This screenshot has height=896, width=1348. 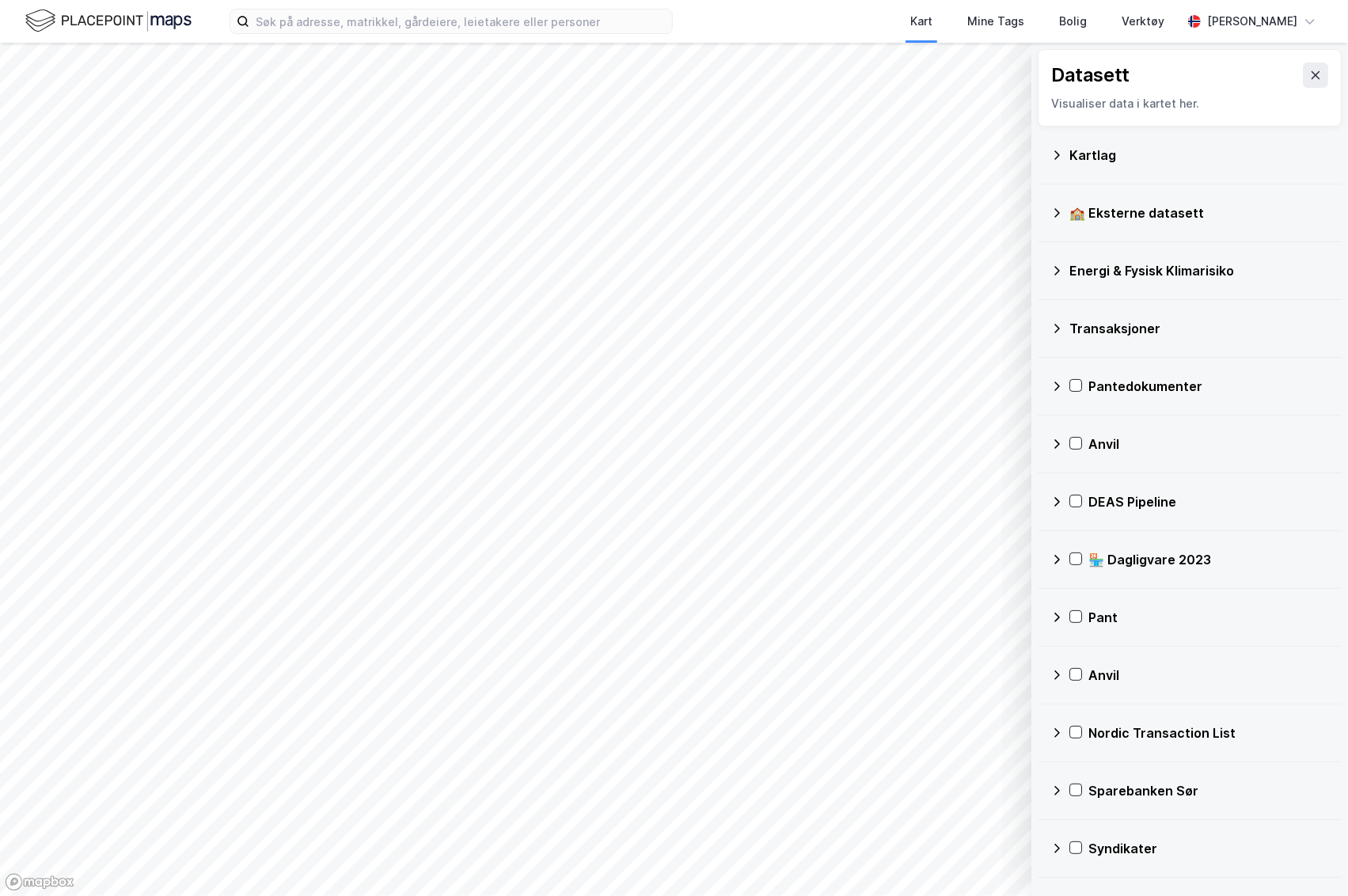 What do you see at coordinates (1199, 271) in the screenshot?
I see `div: Energi & Fysisk Klimarisiko` at bounding box center [1199, 271].